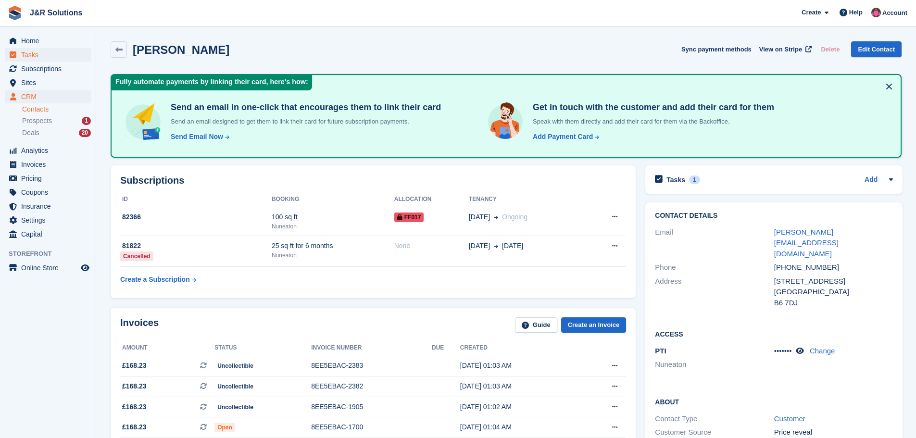  What do you see at coordinates (50, 206) in the screenshot?
I see `span: Insurance` at bounding box center [50, 206].